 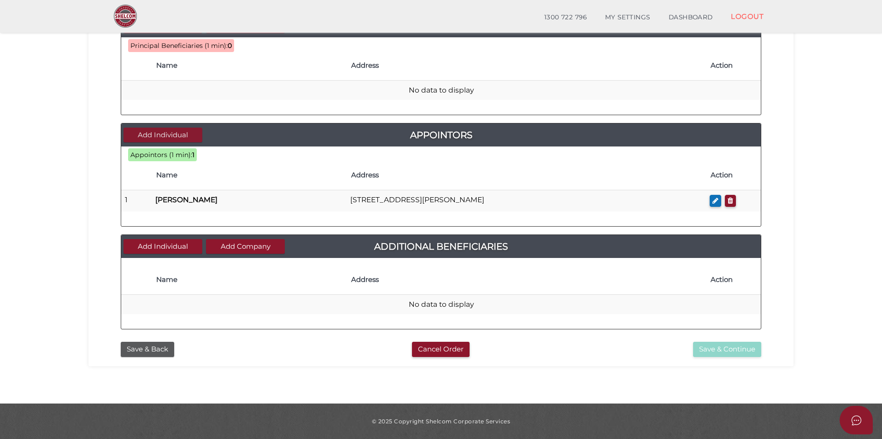 What do you see at coordinates (747, 16) in the screenshot?
I see `a: LOGOUT` at bounding box center [747, 16].